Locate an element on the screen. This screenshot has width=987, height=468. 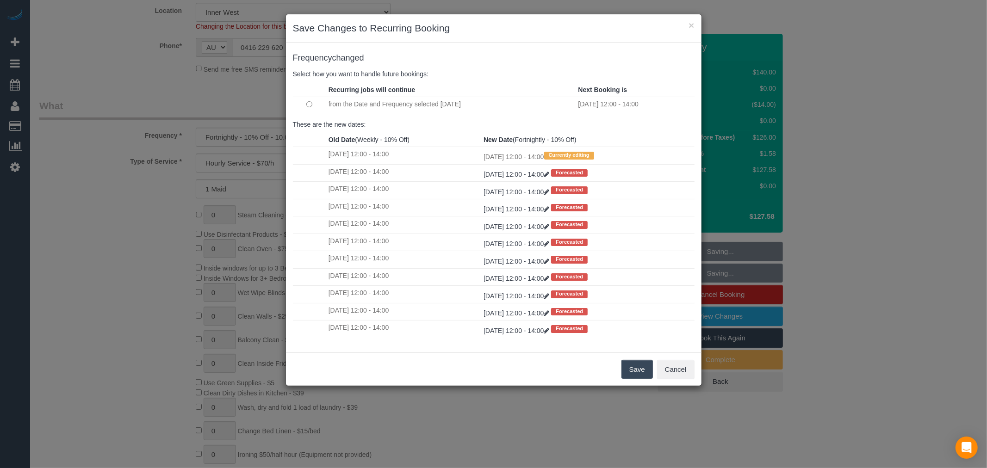
button: Cancel is located at coordinates (675, 370).